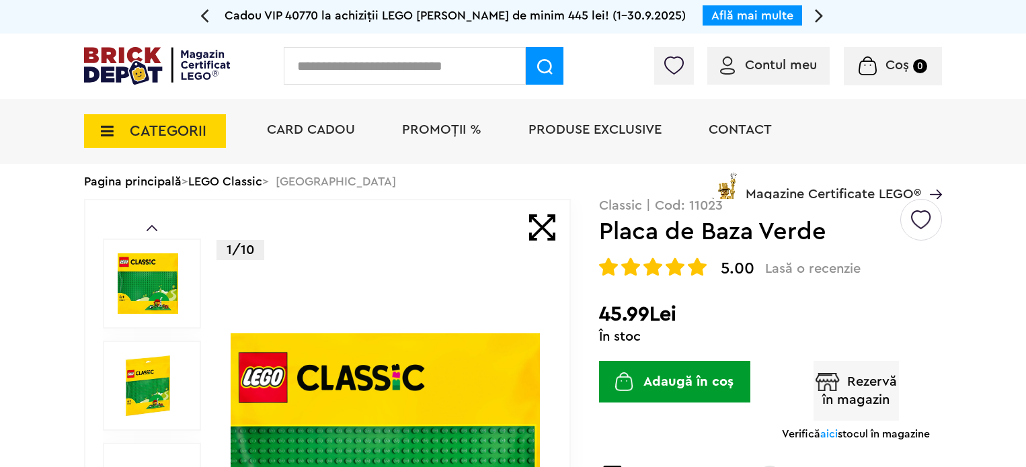  I want to click on span: Magazine Certificate LEGO®, so click(833, 186).